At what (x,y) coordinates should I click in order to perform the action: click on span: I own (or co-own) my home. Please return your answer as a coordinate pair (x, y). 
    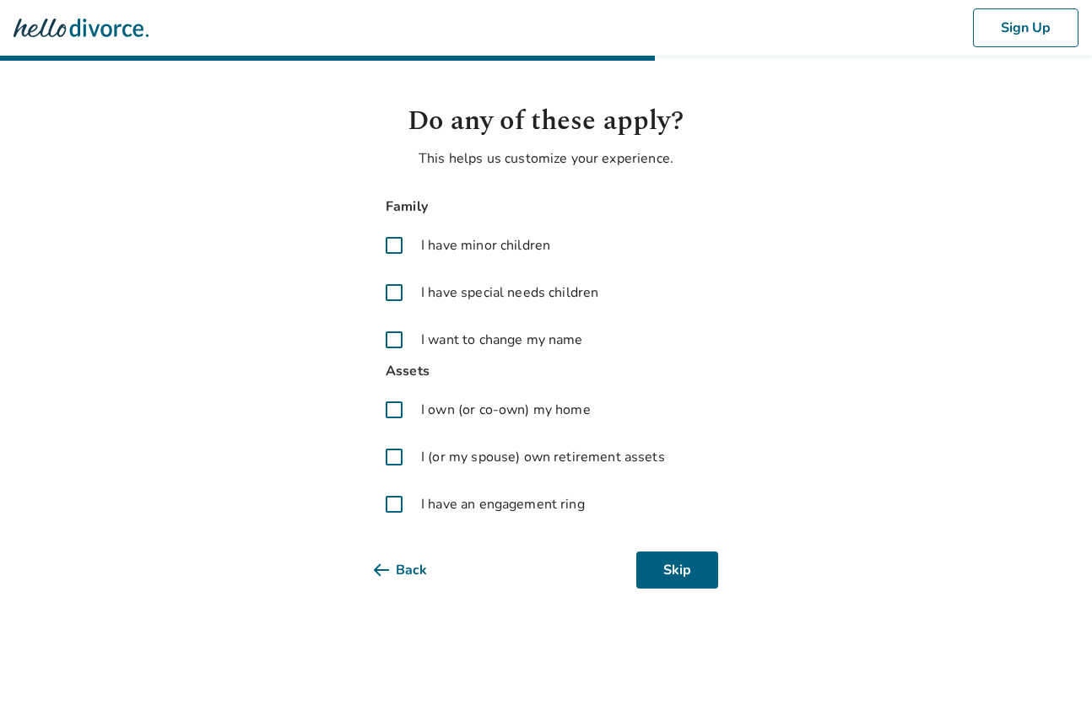
    Looking at the image, I should click on (505, 410).